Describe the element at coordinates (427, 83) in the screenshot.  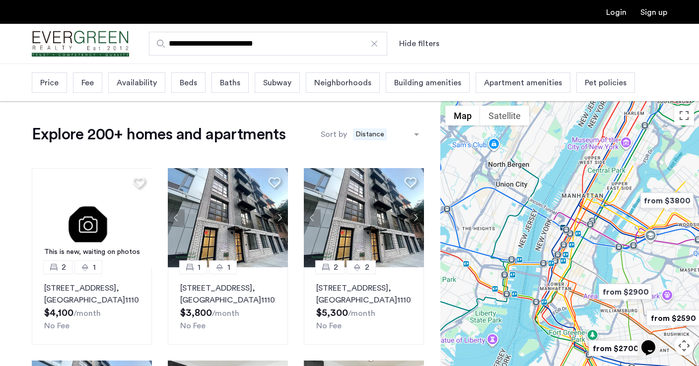
I see `span: Building amenities` at that location.